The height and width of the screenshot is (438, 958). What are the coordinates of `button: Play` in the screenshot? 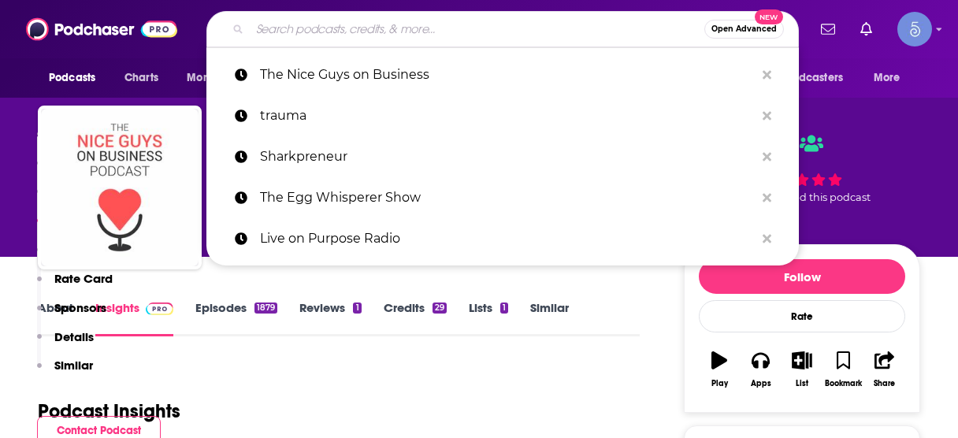 It's located at (719, 370).